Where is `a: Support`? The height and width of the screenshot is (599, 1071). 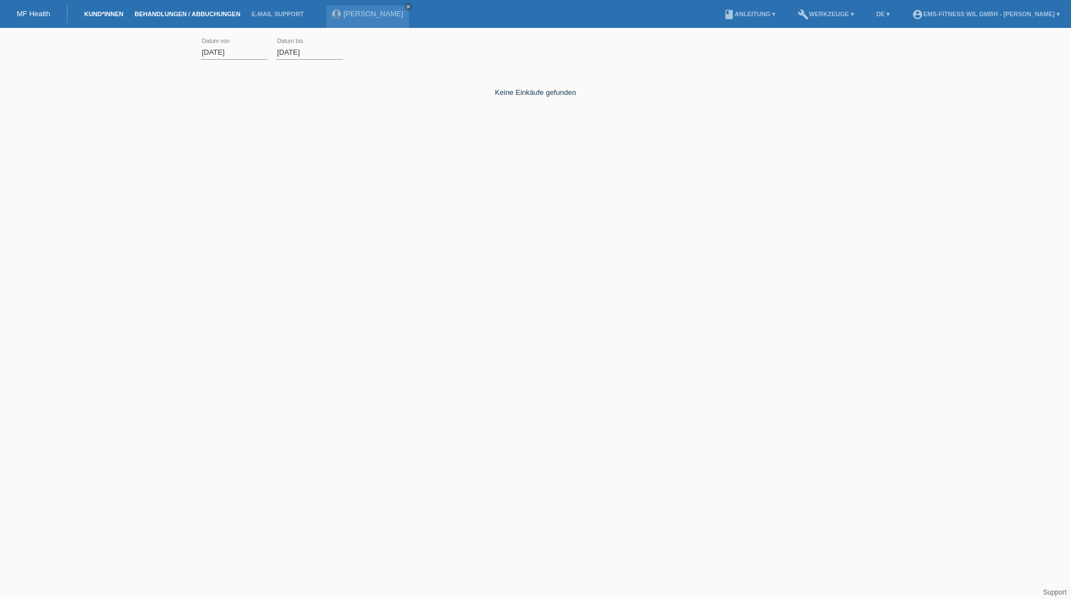
a: Support is located at coordinates (1055, 592).